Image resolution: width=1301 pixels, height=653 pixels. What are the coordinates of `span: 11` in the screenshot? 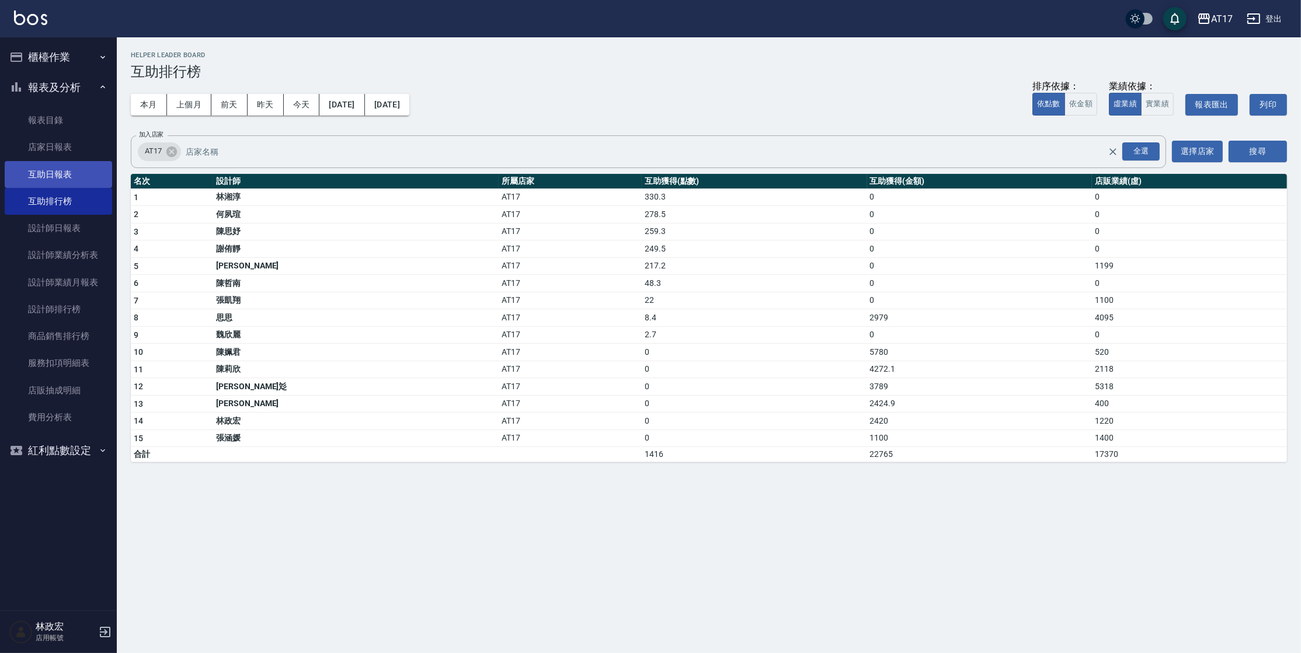 It's located at (138, 370).